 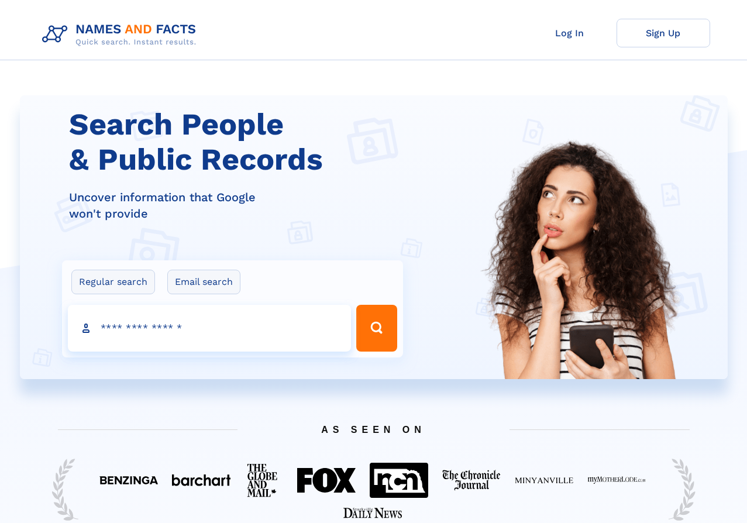 I want to click on img: Featured on Minyanville, so click(x=544, y=480).